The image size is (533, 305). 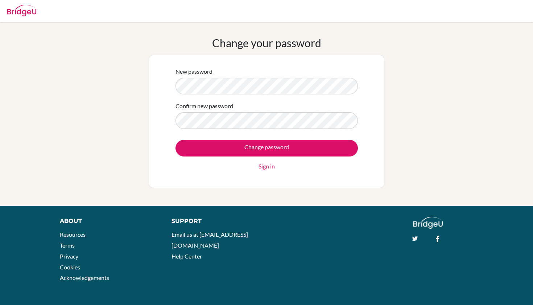 I want to click on a: Privacy, so click(x=69, y=256).